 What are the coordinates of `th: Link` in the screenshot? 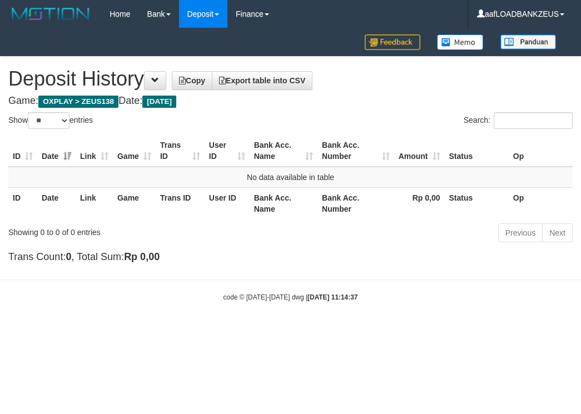 It's located at (94, 203).